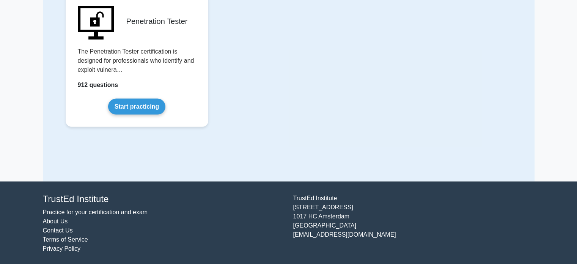 This screenshot has width=577, height=264. What do you see at coordinates (65, 239) in the screenshot?
I see `a: Terms of Service` at bounding box center [65, 239].